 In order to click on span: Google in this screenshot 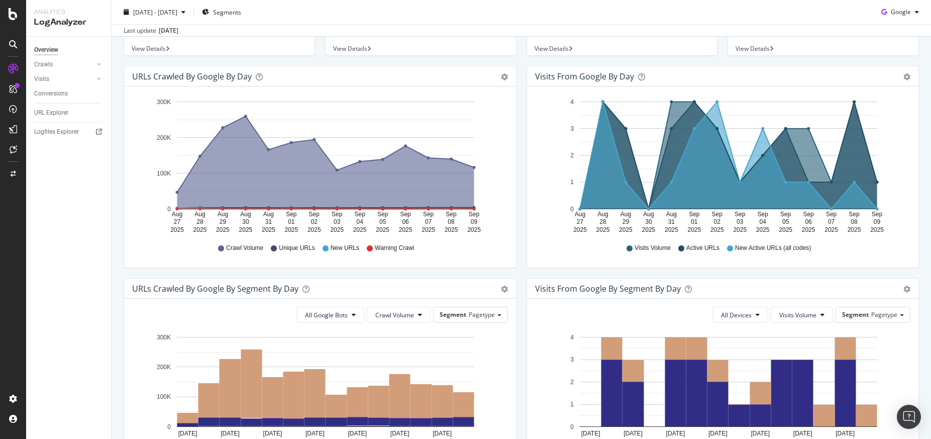, I will do `click(901, 12)`.